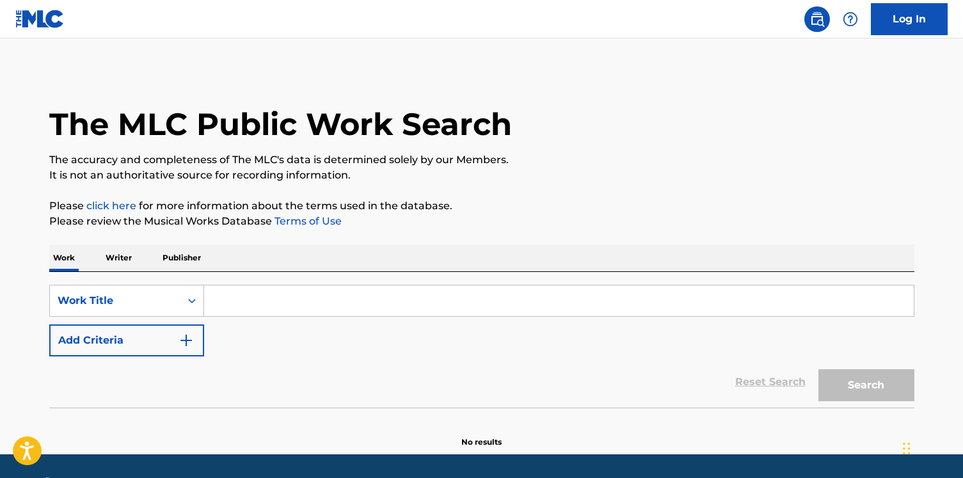 The width and height of the screenshot is (963, 478). What do you see at coordinates (186, 340) in the screenshot?
I see `img: 9d2ae6d4665cec9f34b9.svg` at bounding box center [186, 340].